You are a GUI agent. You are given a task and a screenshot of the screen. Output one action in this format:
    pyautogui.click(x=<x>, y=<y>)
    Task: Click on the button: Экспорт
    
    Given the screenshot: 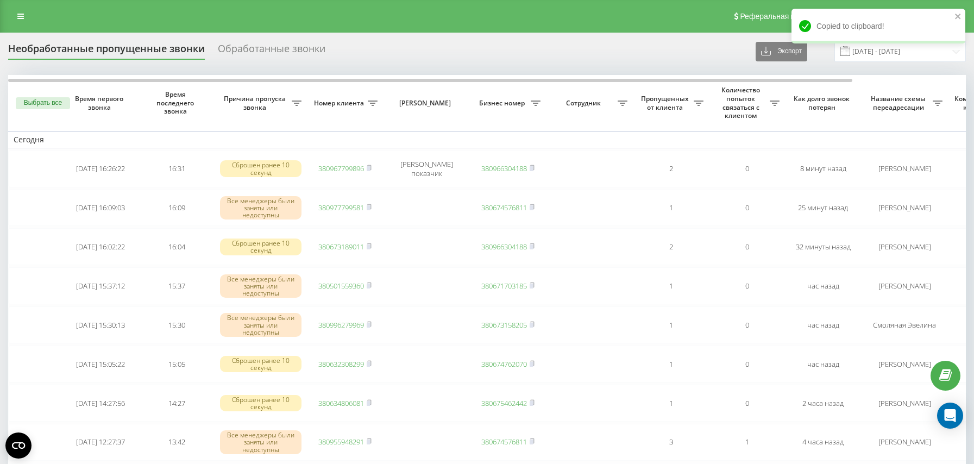 What is the action you would take?
    pyautogui.click(x=781, y=52)
    